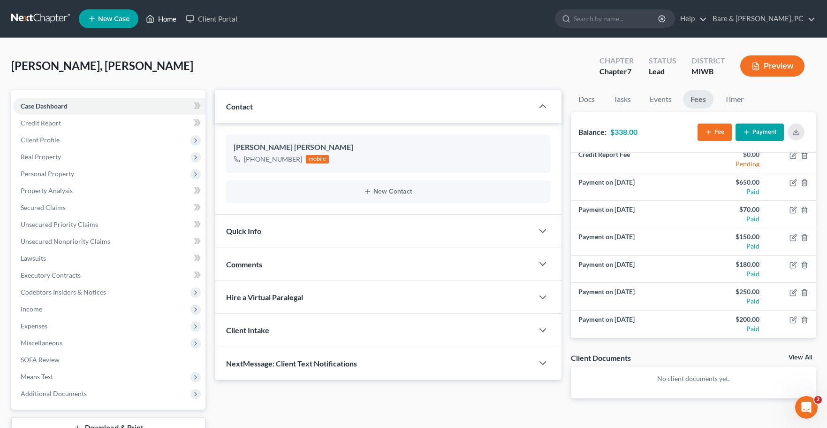  I want to click on div: $70.00, so click(730, 209).